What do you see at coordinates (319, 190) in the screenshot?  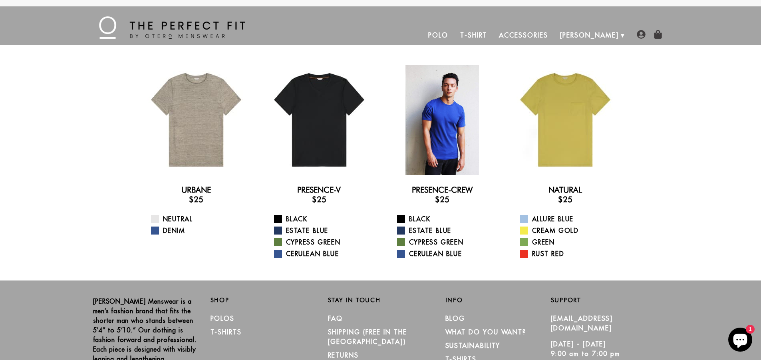 I see `a: Presence-V` at bounding box center [319, 190].